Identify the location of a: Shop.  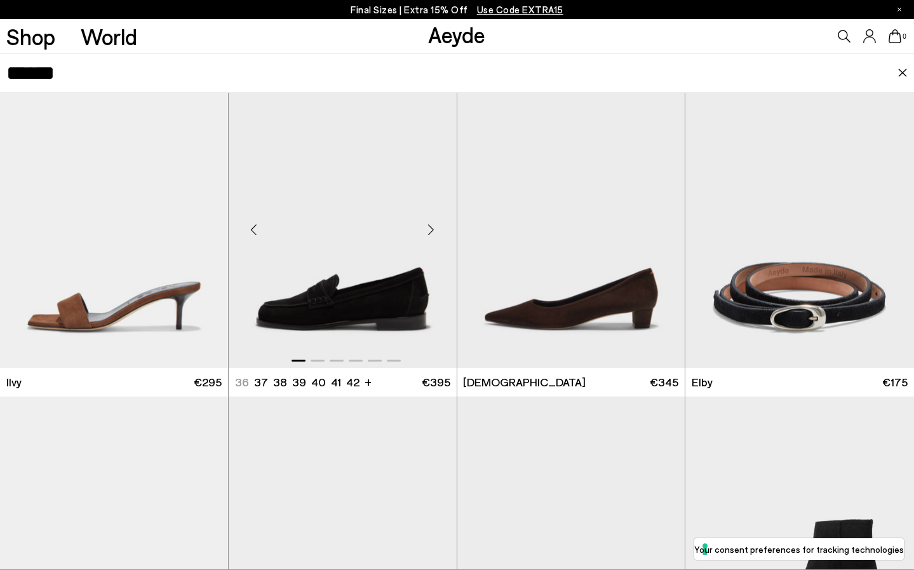
(30, 36).